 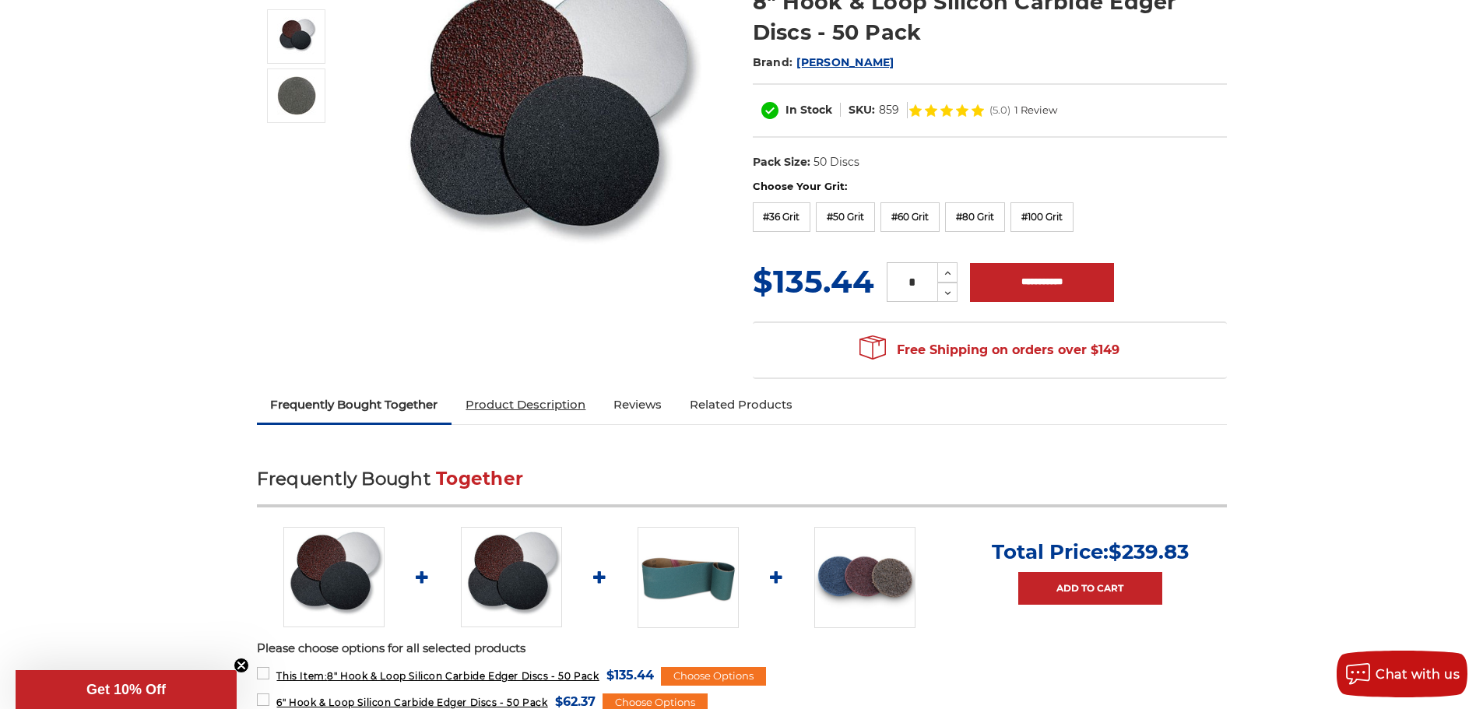 What do you see at coordinates (412, 702) in the screenshot?
I see `span: 6" Hook & Loop Silicon Carbide Edger Discs - 50 Pack` at bounding box center [412, 702].